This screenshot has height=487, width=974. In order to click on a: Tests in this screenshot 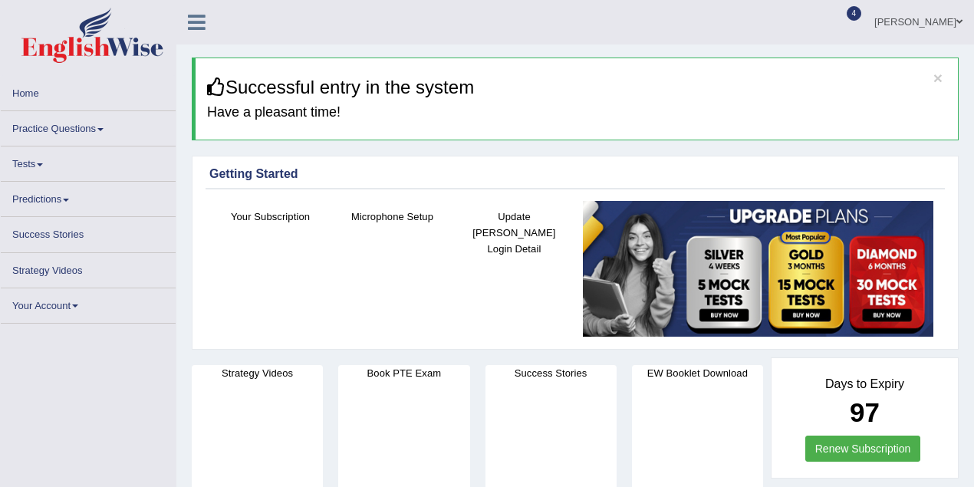, I will do `click(88, 161)`.